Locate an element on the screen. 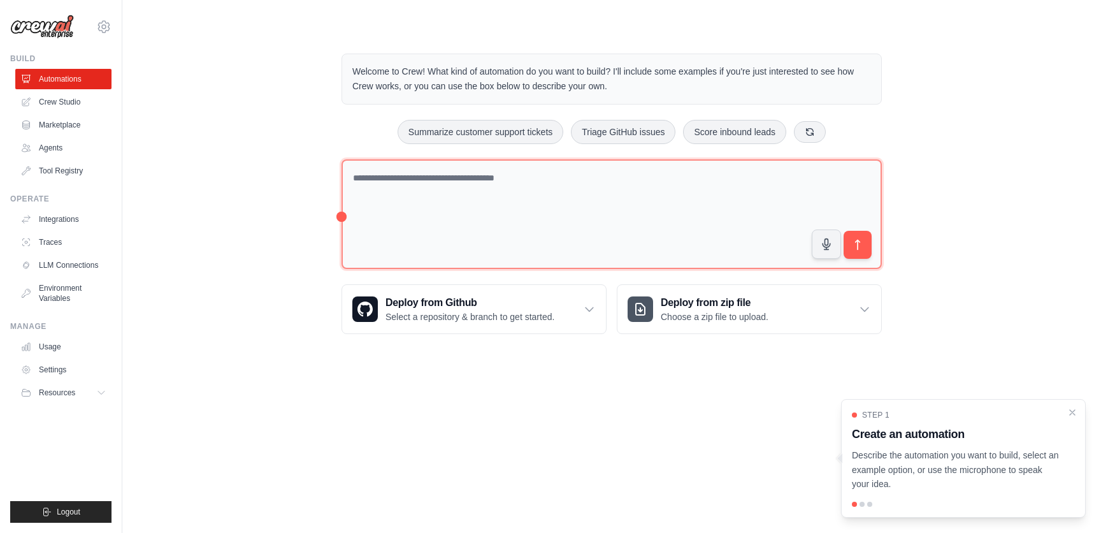 This screenshot has height=533, width=1101. a: Crew Studio is located at coordinates (63, 102).